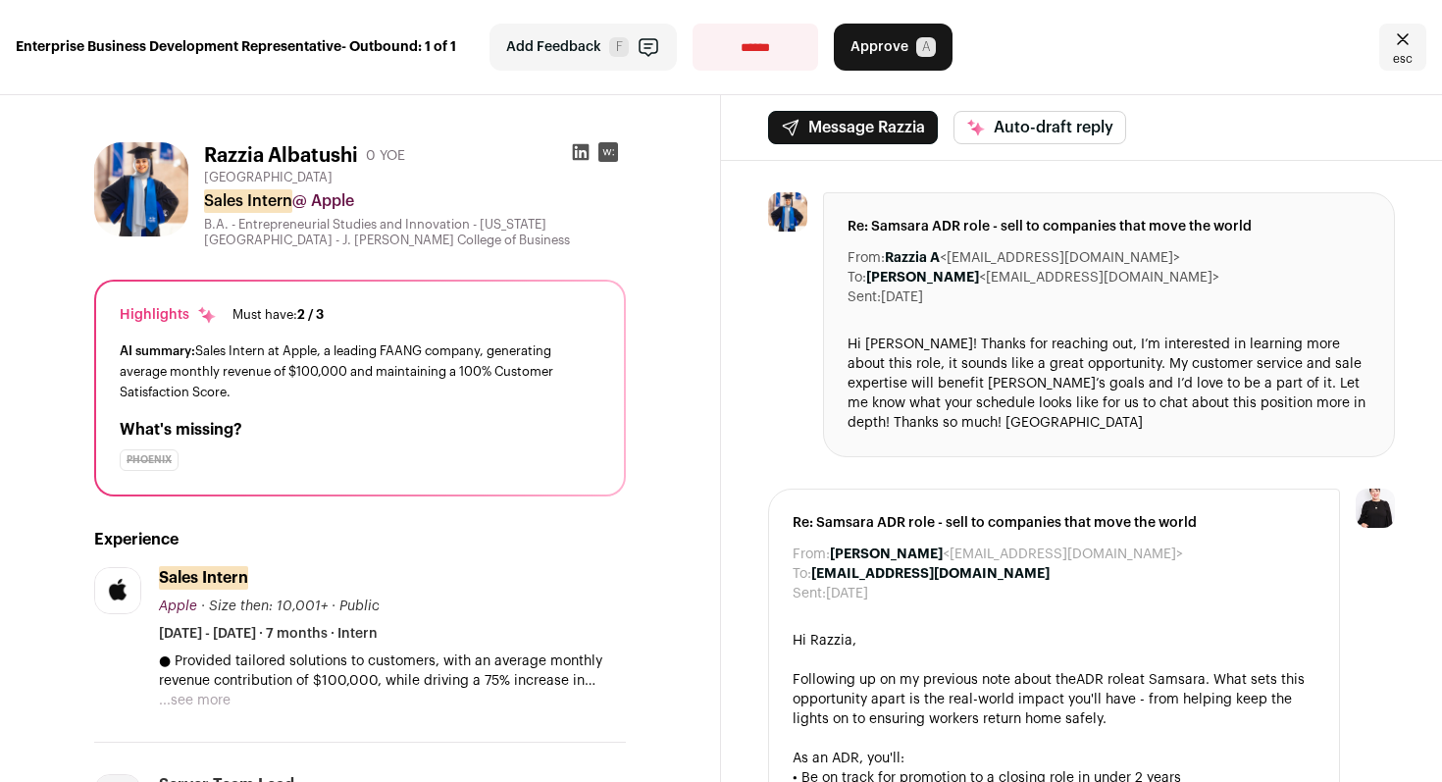  I want to click on span: Add Feedback, so click(553, 47).